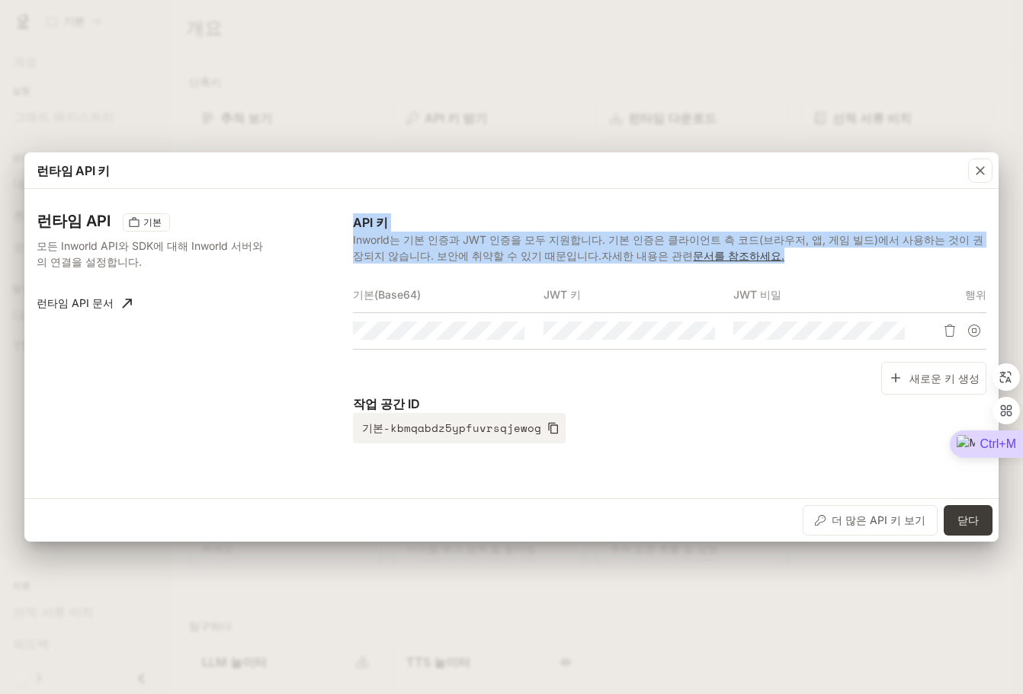 The height and width of the screenshot is (694, 1023). Describe the element at coordinates (974, 331) in the screenshot. I see `button: API 키 일시 중단` at that location.